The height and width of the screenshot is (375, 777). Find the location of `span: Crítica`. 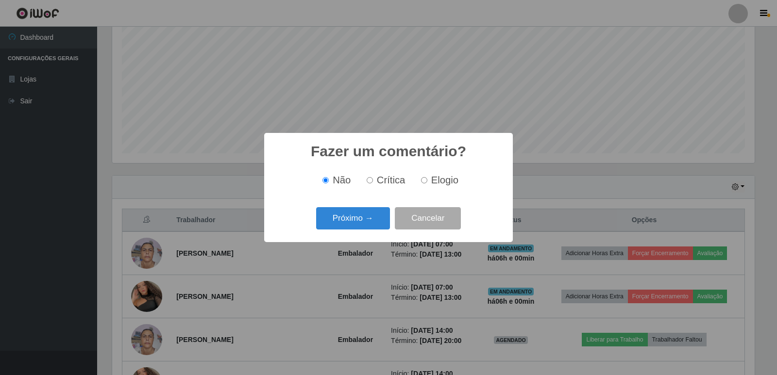

span: Crítica is located at coordinates (391, 180).